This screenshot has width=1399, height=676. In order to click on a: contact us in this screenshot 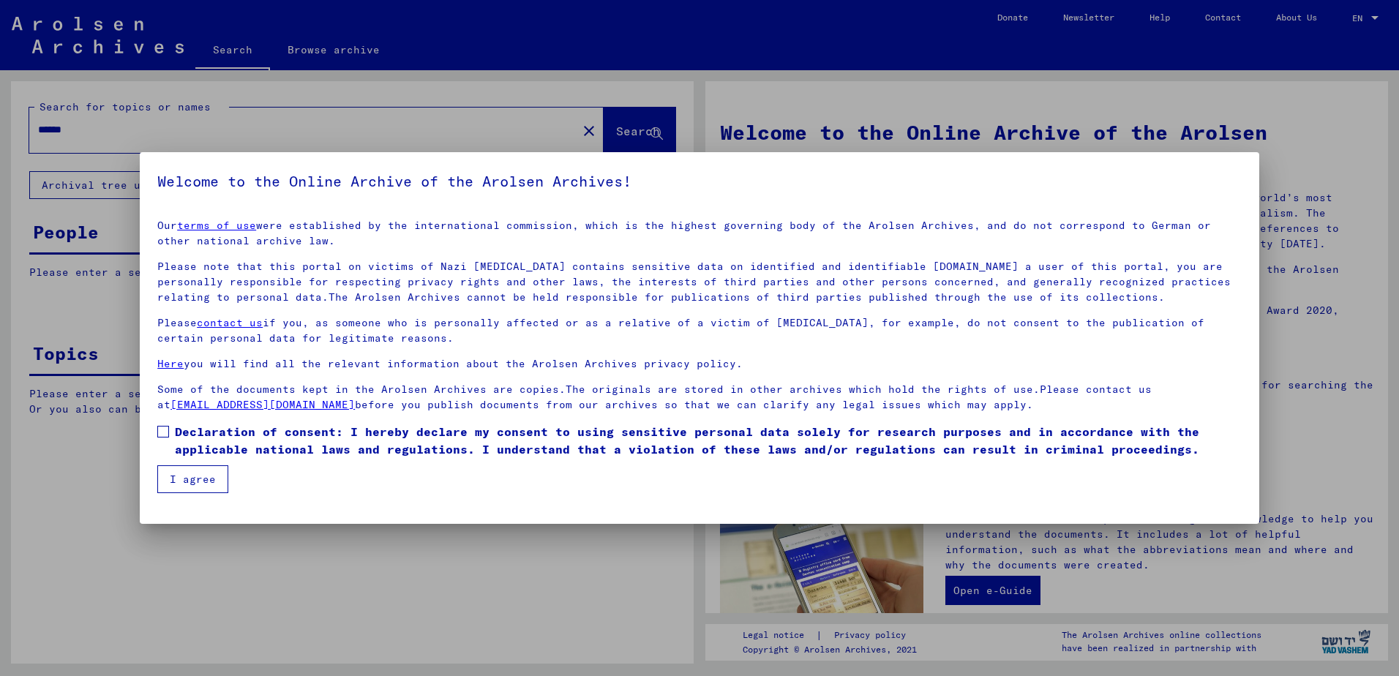, I will do `click(230, 323)`.